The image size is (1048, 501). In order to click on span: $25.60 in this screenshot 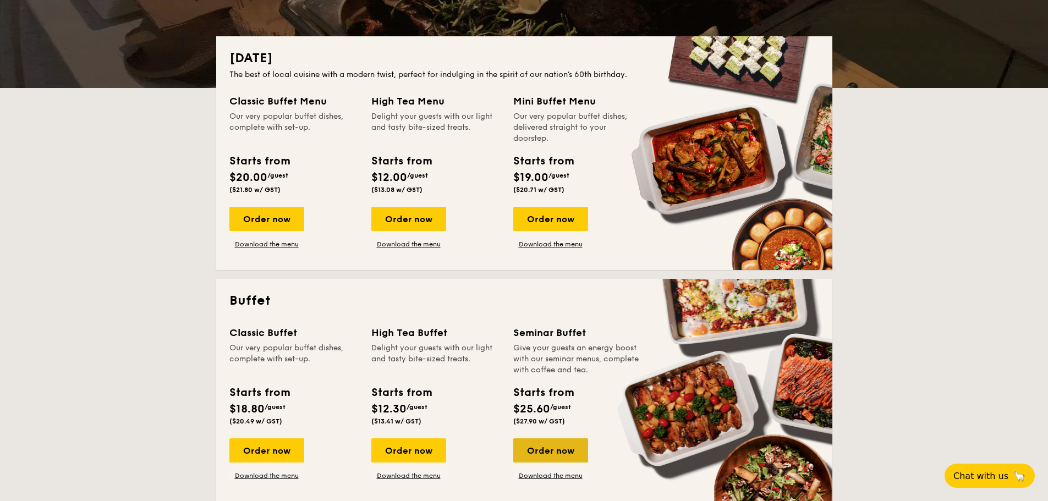, I will do `click(531, 409)`.